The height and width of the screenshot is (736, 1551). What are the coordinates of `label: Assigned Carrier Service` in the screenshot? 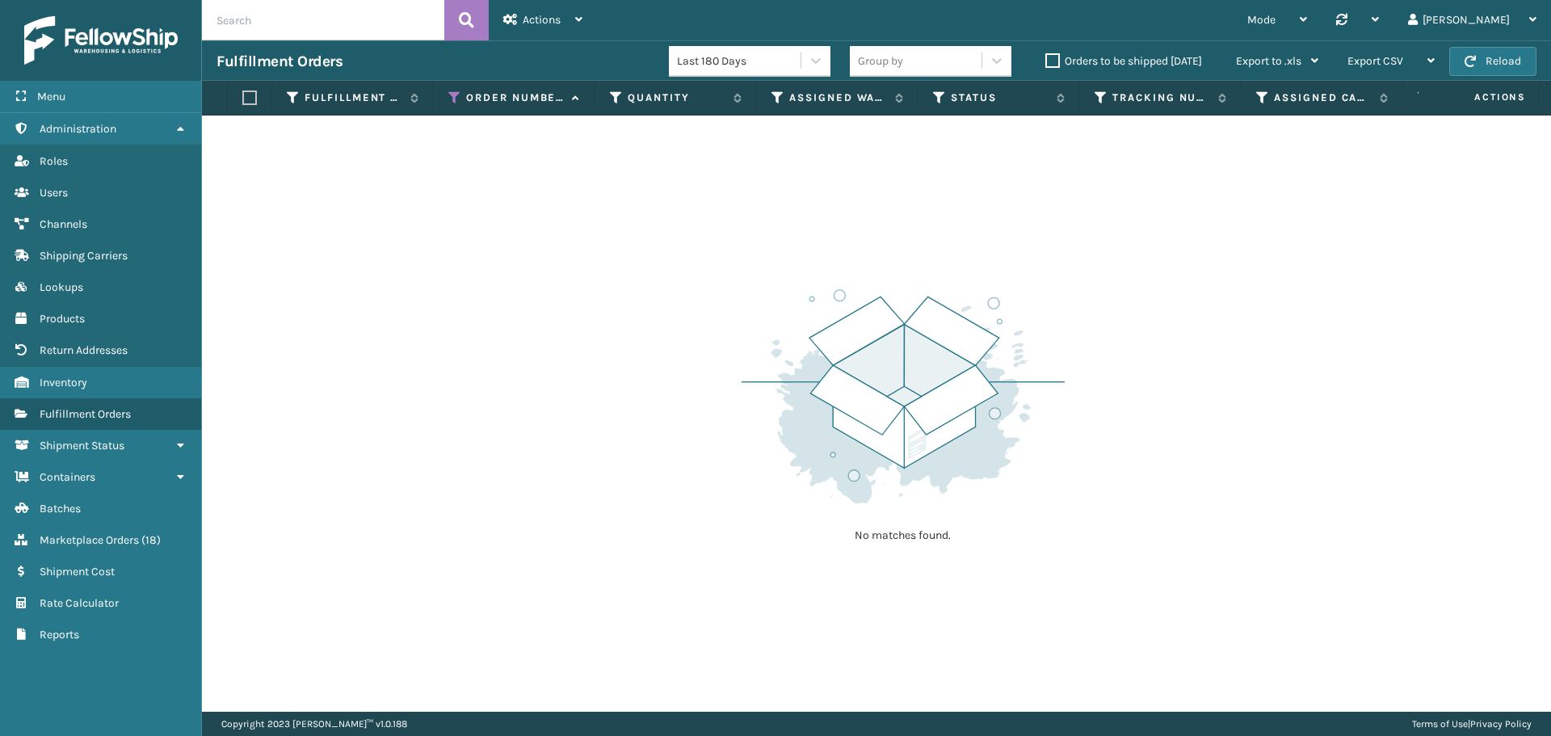 It's located at (1322, 98).